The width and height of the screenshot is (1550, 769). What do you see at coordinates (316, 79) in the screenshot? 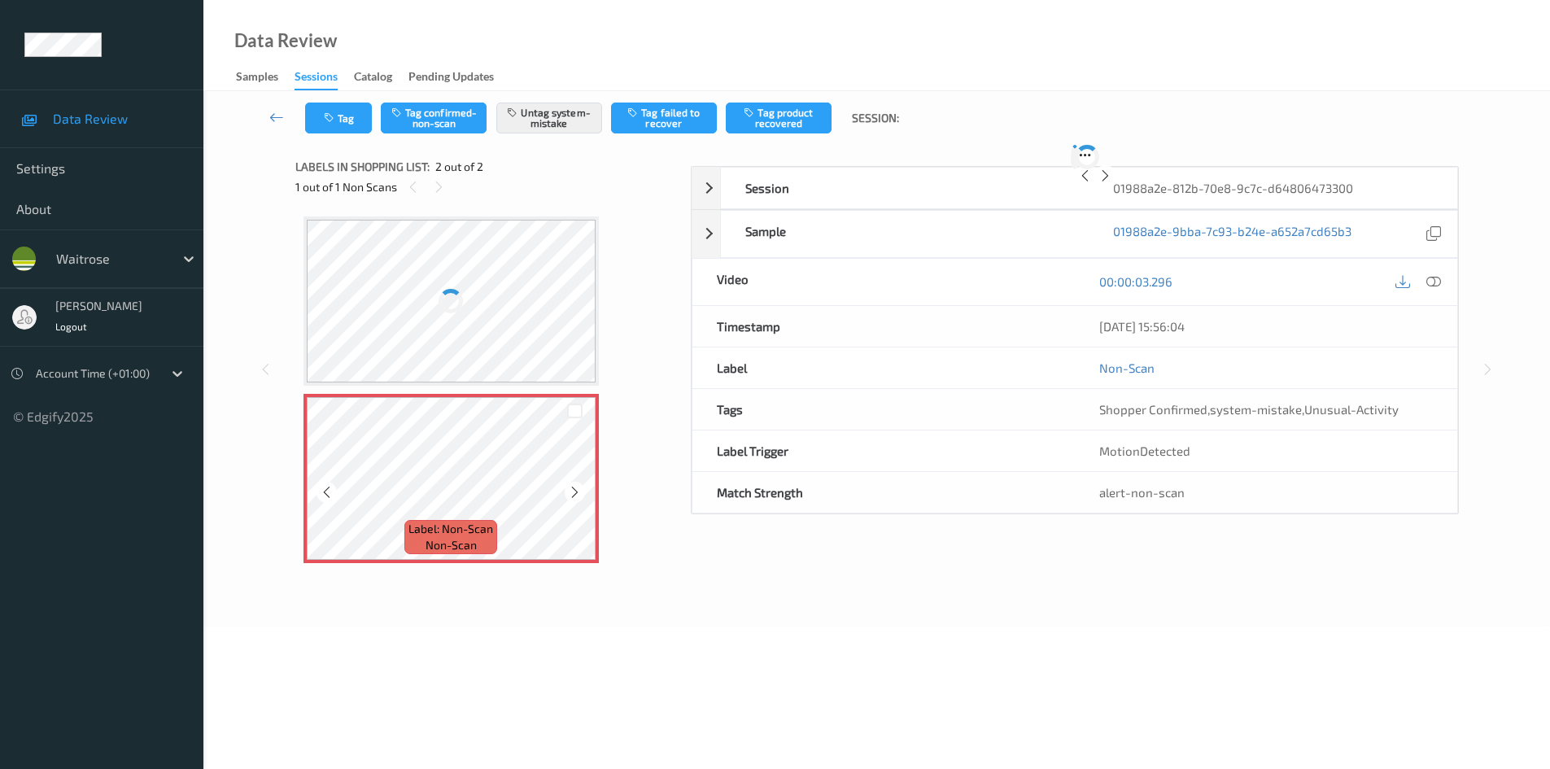
I see `div: Sessions` at bounding box center [316, 79].